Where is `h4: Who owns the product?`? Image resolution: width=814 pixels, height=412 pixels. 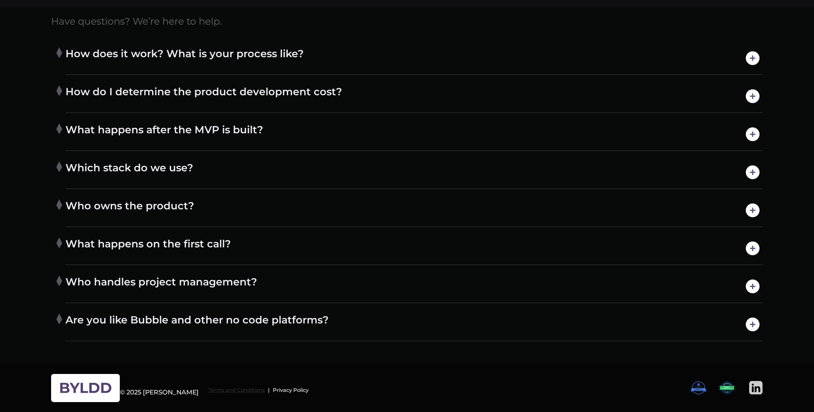 h4: Who owns the product? is located at coordinates (414, 210).